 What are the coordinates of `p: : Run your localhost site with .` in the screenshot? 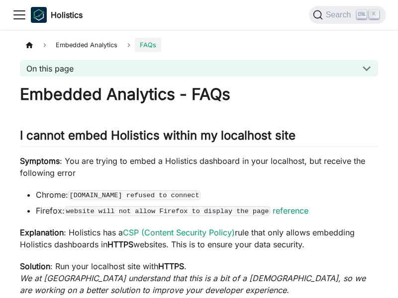 It's located at (199, 278).